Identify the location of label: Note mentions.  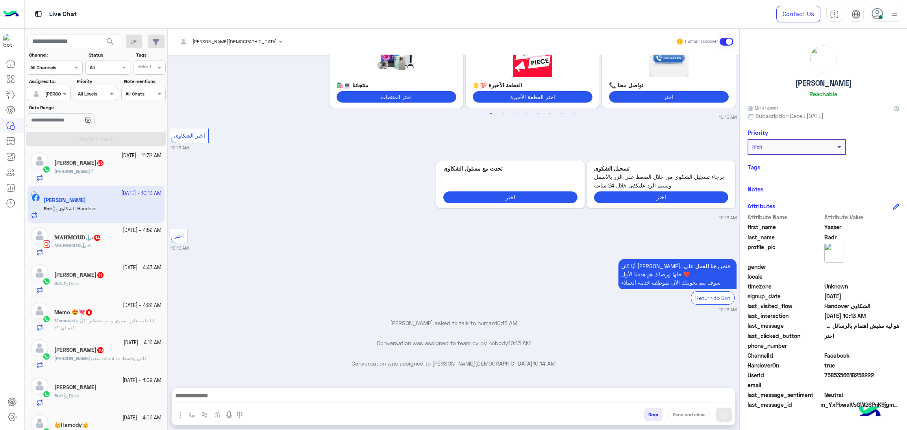
(144, 81).